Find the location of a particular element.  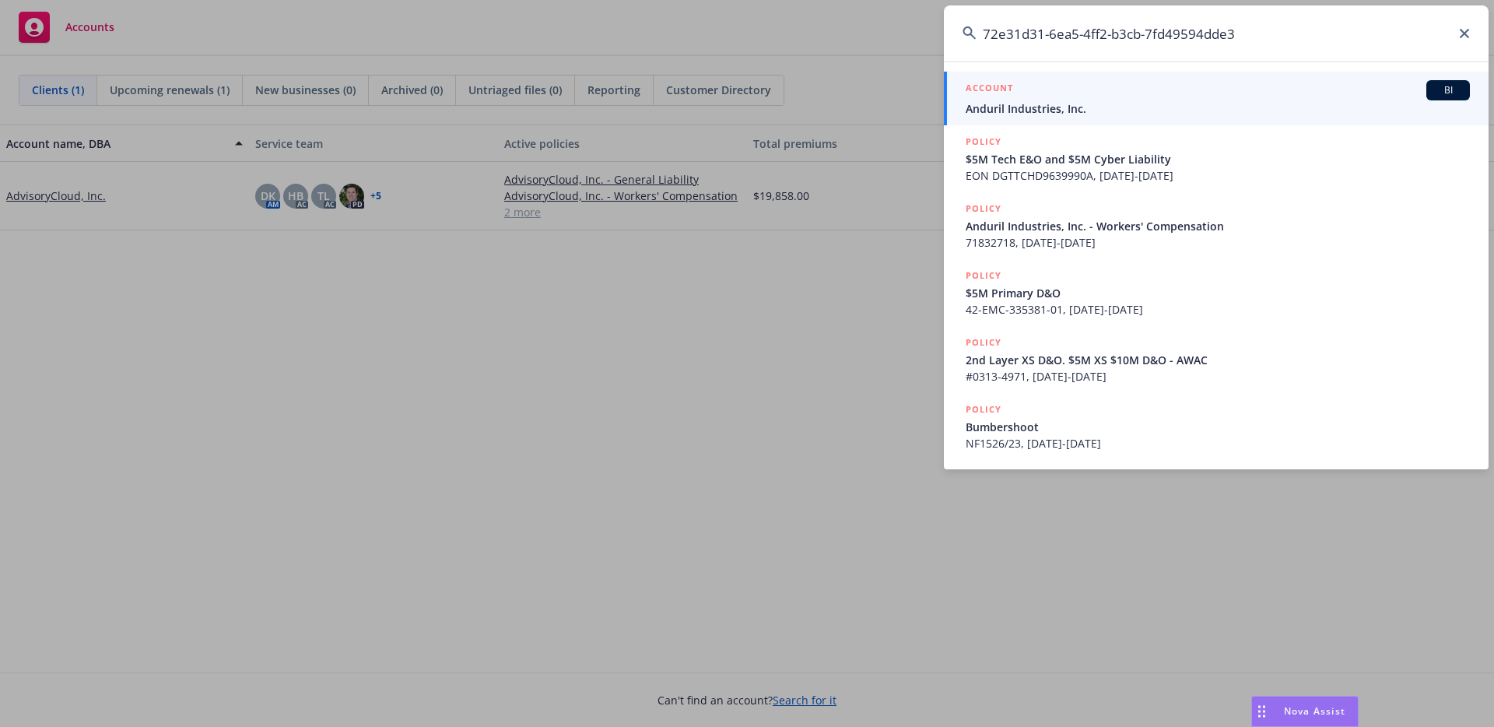

span: Nova Assist is located at coordinates (1314, 711).